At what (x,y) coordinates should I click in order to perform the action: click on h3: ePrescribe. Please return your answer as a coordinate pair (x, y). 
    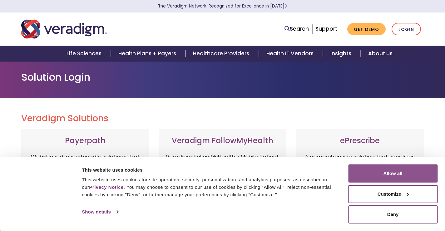
    Looking at the image, I should click on (360, 141).